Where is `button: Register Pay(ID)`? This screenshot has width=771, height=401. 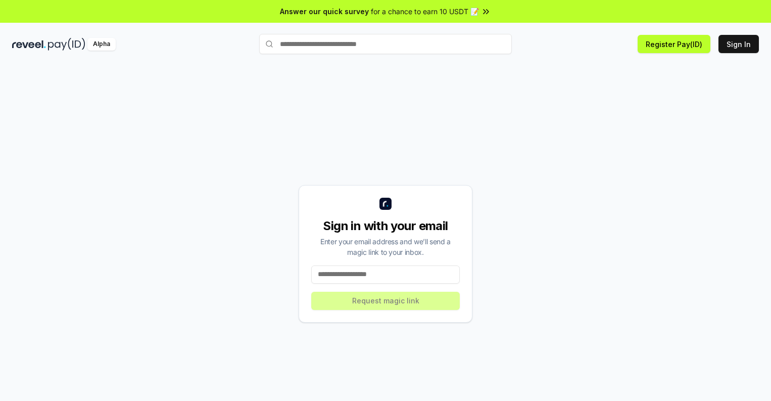
button: Register Pay(ID) is located at coordinates (674, 44).